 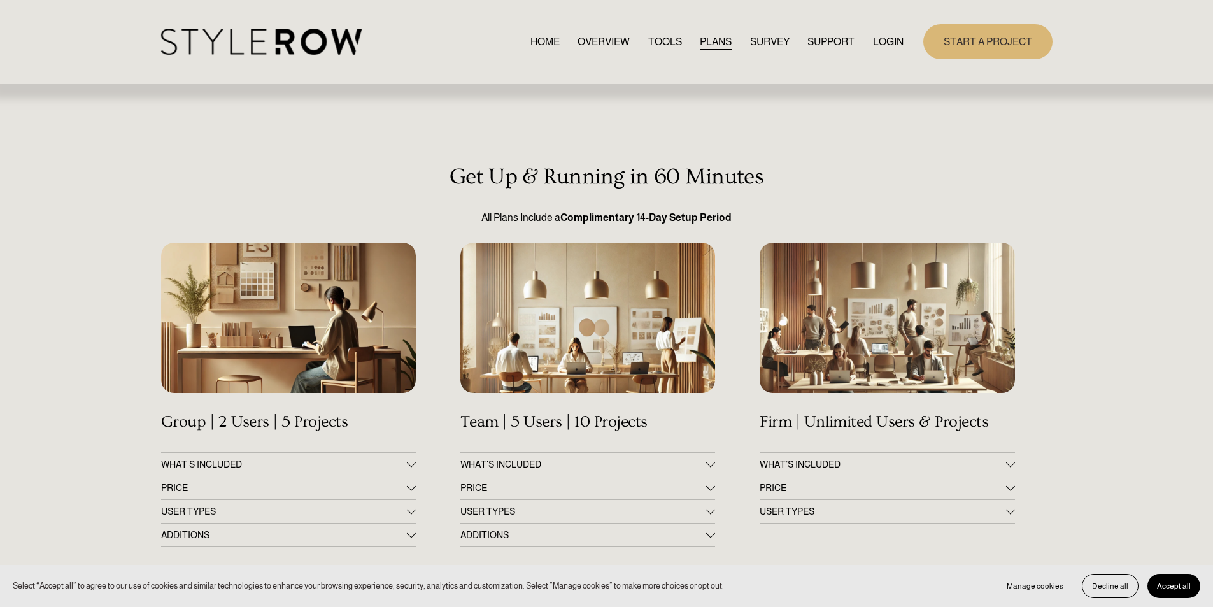 I want to click on a: HOME, so click(x=545, y=41).